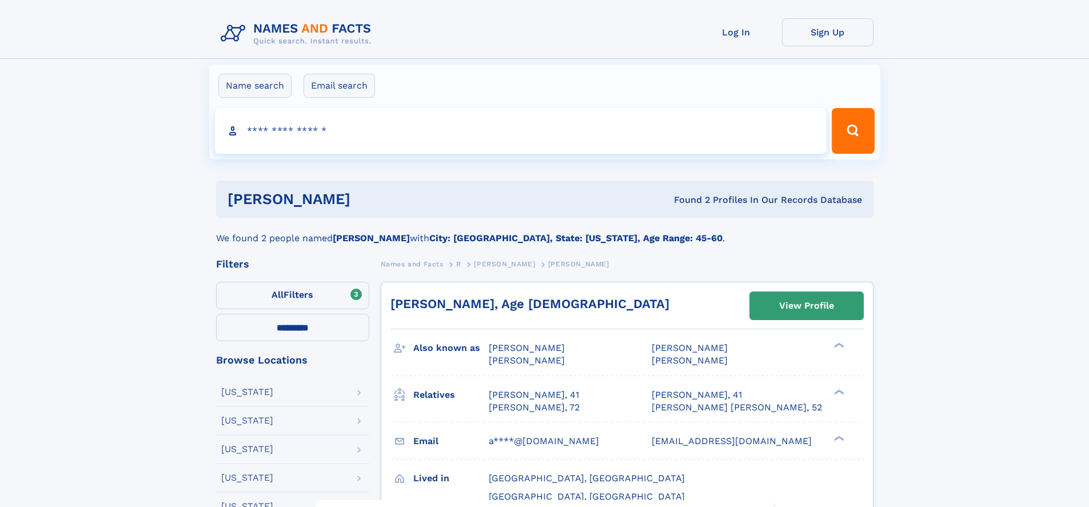  I want to click on label: Name search, so click(255, 86).